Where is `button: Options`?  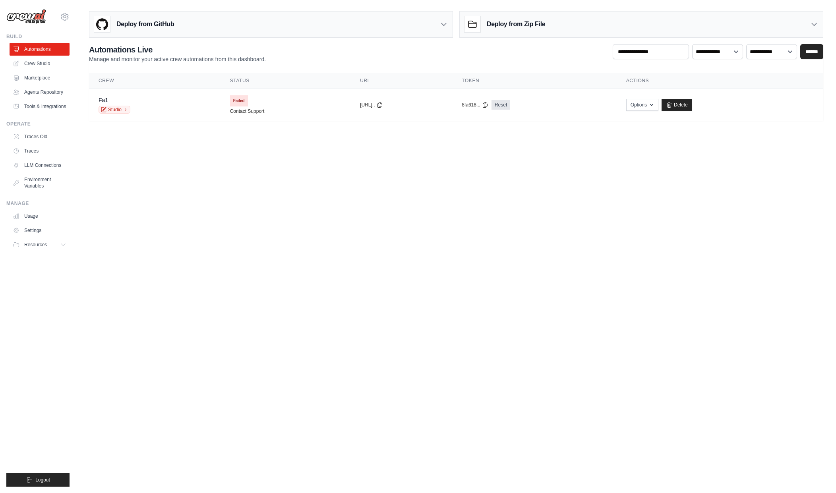
button: Options is located at coordinates (642, 105).